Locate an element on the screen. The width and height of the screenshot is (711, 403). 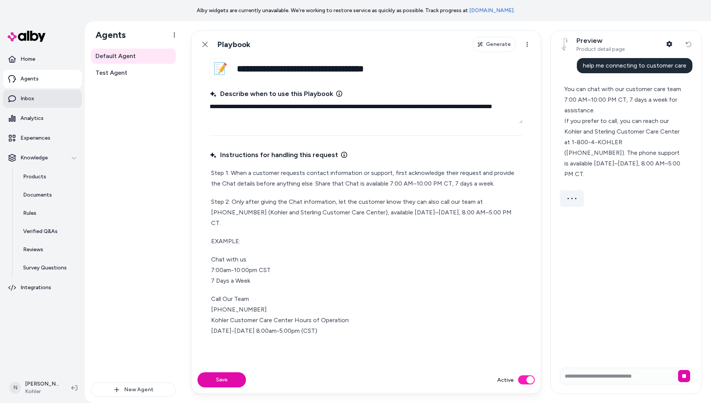
a: Agents is located at coordinates (42, 79).